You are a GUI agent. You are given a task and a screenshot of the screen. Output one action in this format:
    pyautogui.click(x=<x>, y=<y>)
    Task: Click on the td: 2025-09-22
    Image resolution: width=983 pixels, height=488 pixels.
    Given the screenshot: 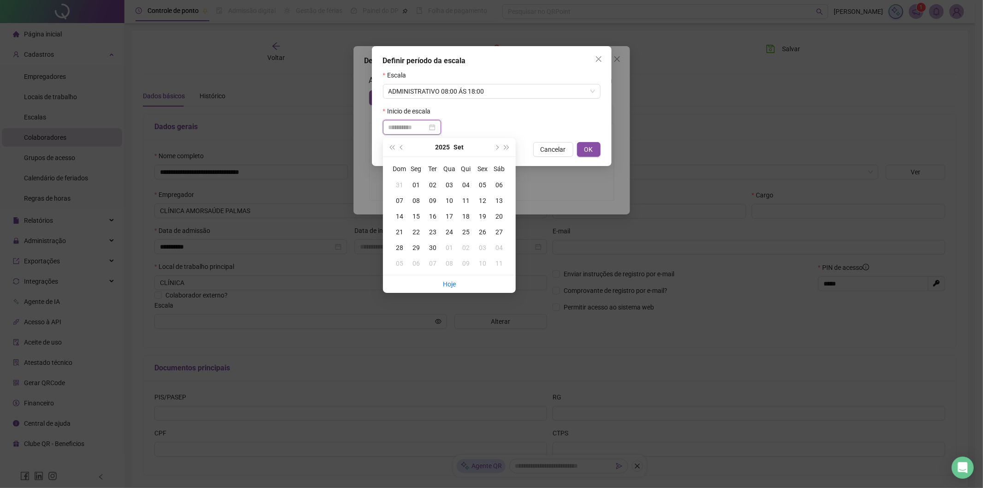 What is the action you would take?
    pyautogui.click(x=416, y=232)
    